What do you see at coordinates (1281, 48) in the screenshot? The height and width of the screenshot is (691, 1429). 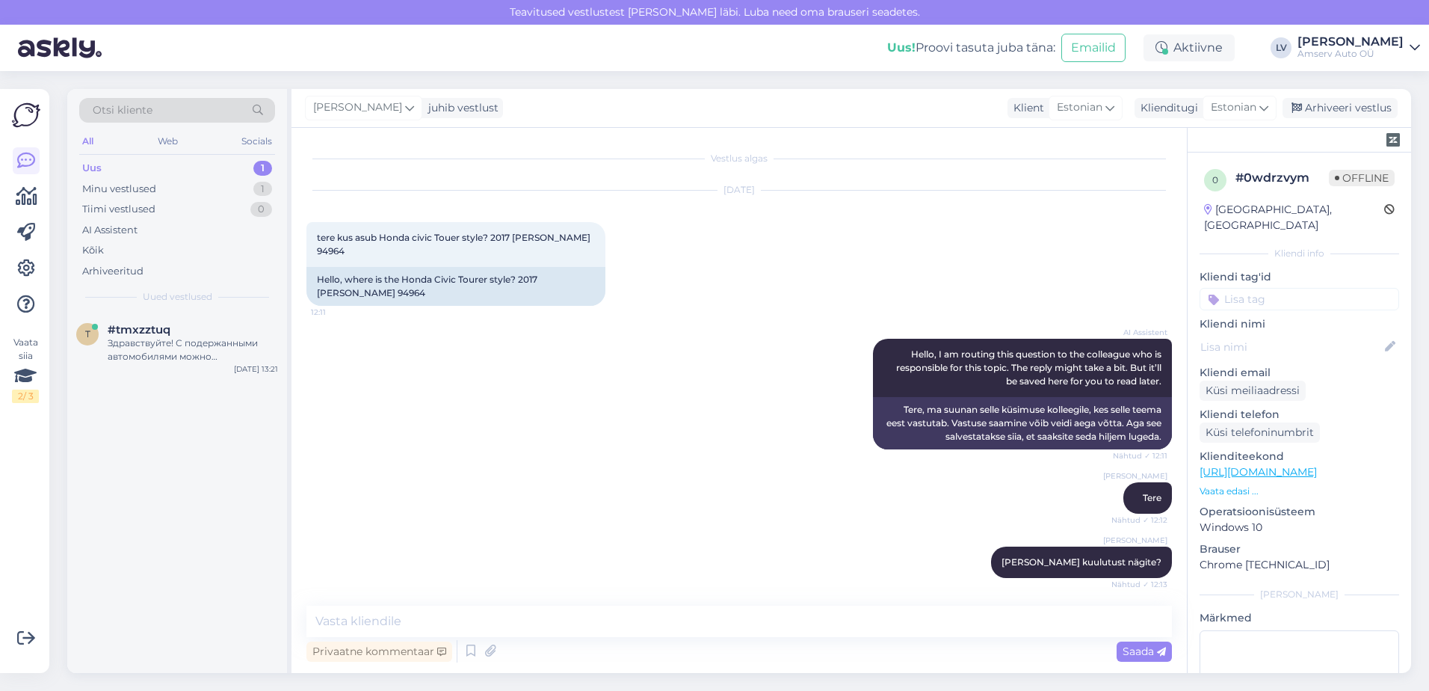 I see `div: LV` at bounding box center [1281, 48].